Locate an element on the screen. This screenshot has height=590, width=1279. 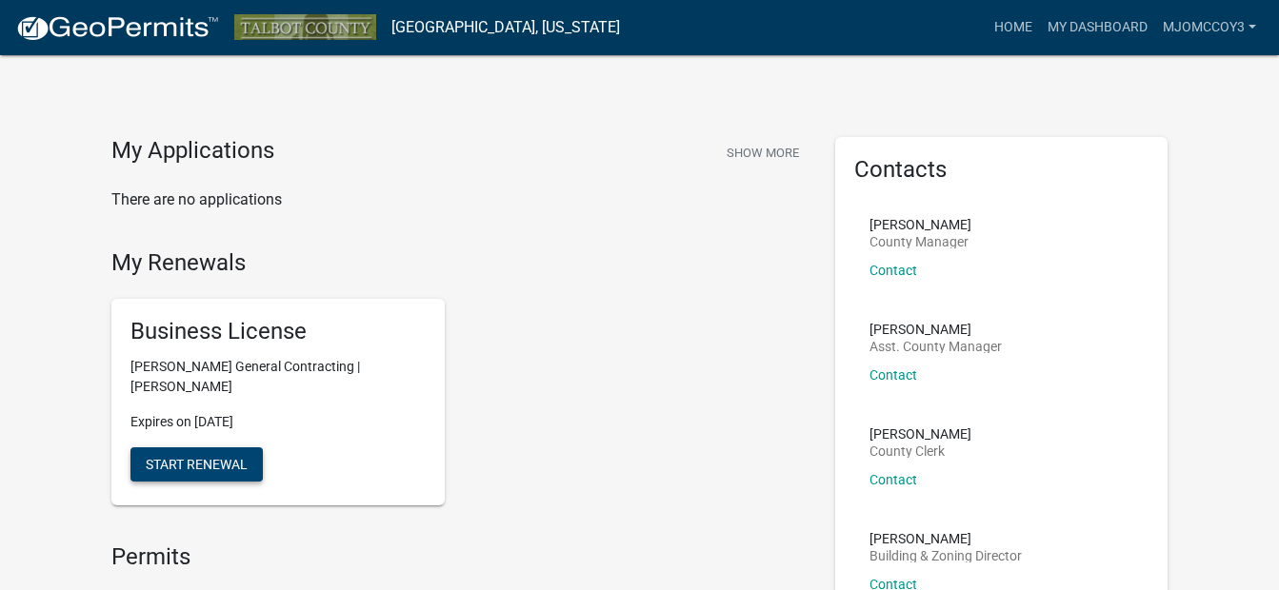
button: Show More is located at coordinates (763, 152).